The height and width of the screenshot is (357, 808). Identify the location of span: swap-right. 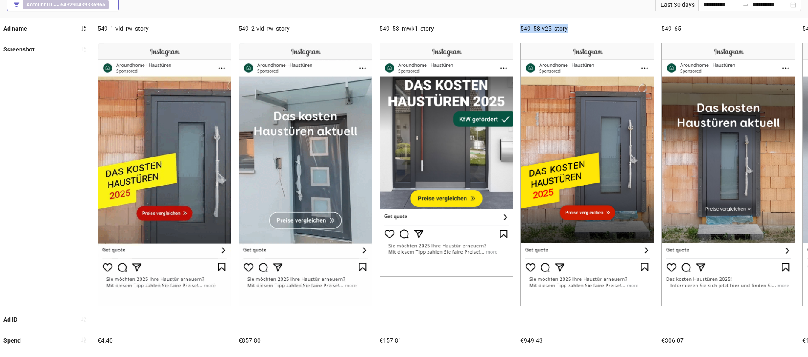
(746, 5).